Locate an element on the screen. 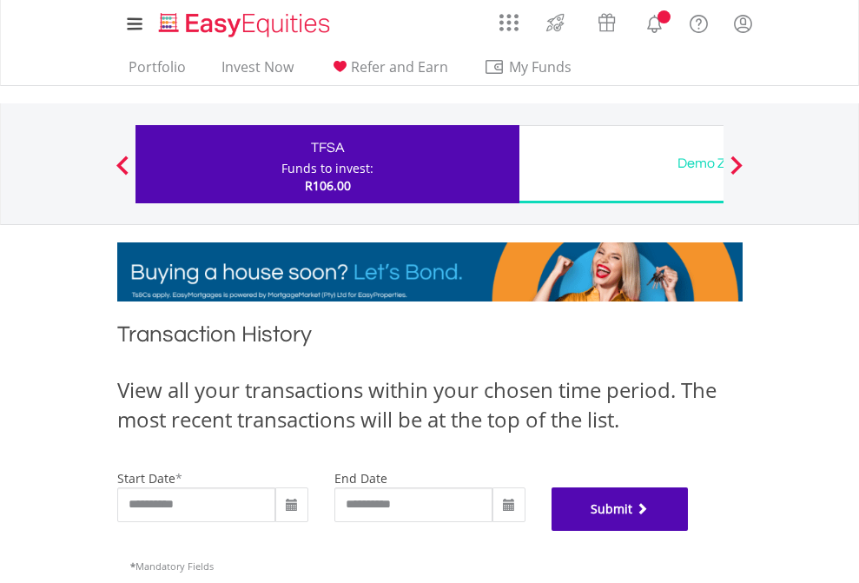 Image resolution: width=859 pixels, height=583 pixels. img: vouchers-v2.svg is located at coordinates (606, 23).